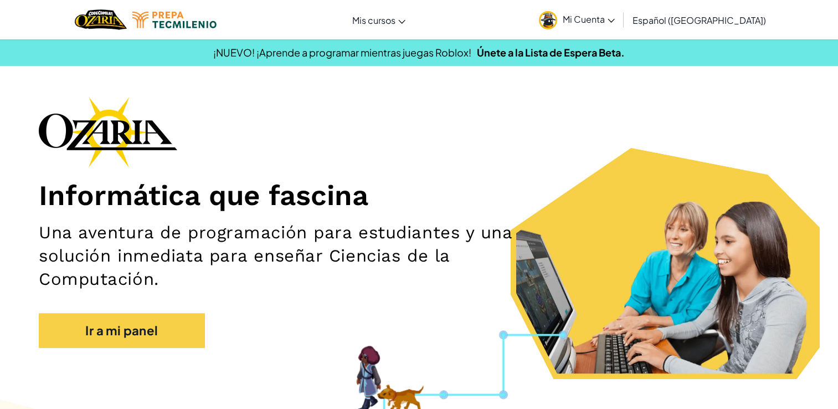  I want to click on h2: Una aventura de programación para estudiantes y una solución inmediata para enseñar Ciencias de l..., so click(293, 256).